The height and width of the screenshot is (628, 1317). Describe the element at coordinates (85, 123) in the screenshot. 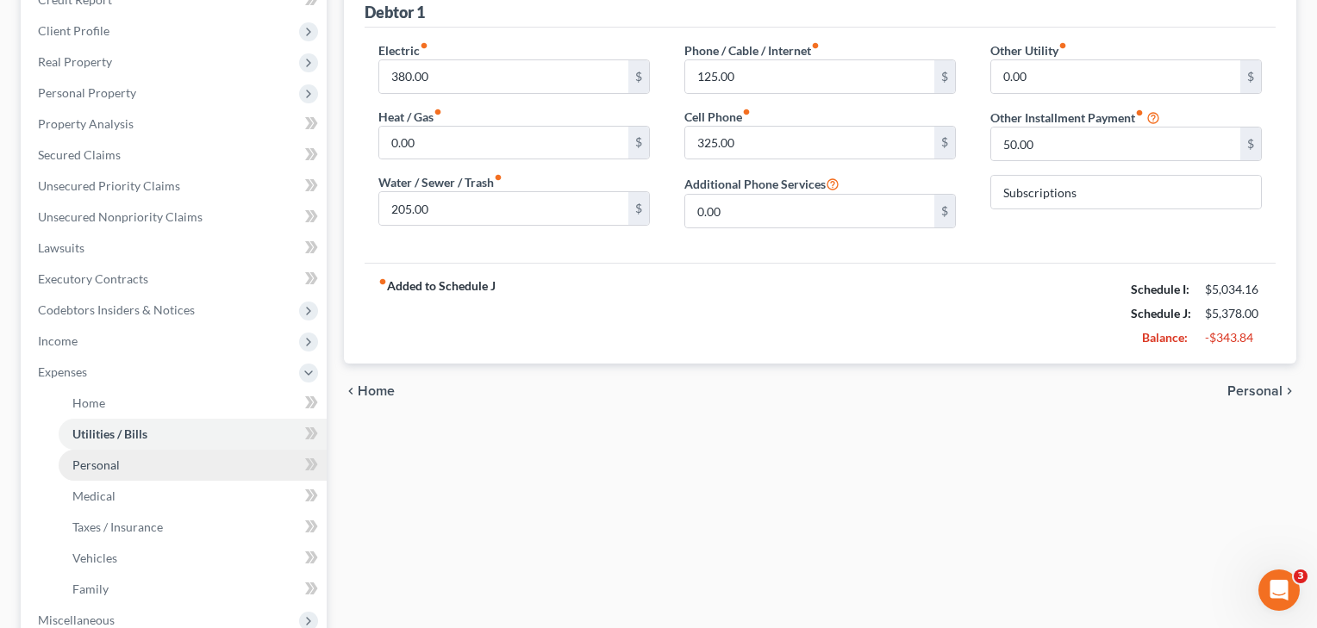

I see `span: Property Analysis` at that location.